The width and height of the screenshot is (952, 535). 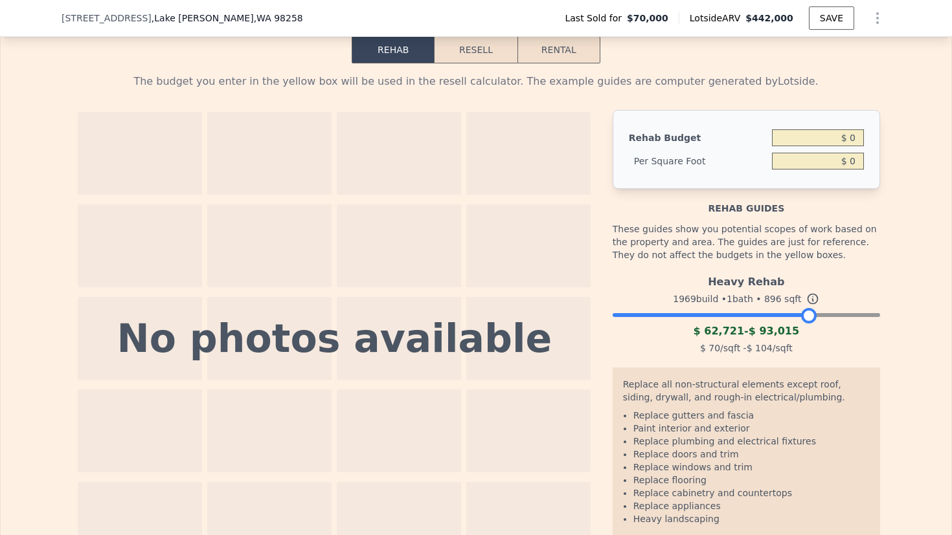 What do you see at coordinates (559, 50) in the screenshot?
I see `button: Rental` at bounding box center [559, 50].